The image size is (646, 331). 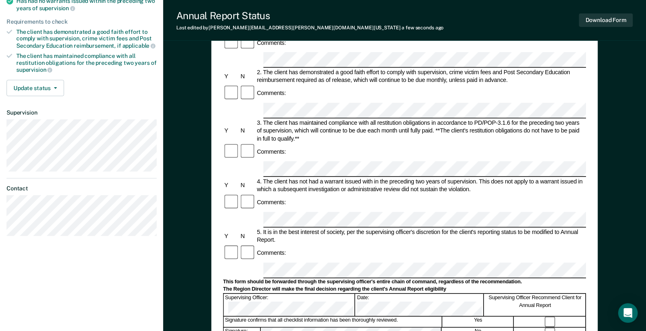 I want to click on div: Annual Report Status, so click(x=310, y=16).